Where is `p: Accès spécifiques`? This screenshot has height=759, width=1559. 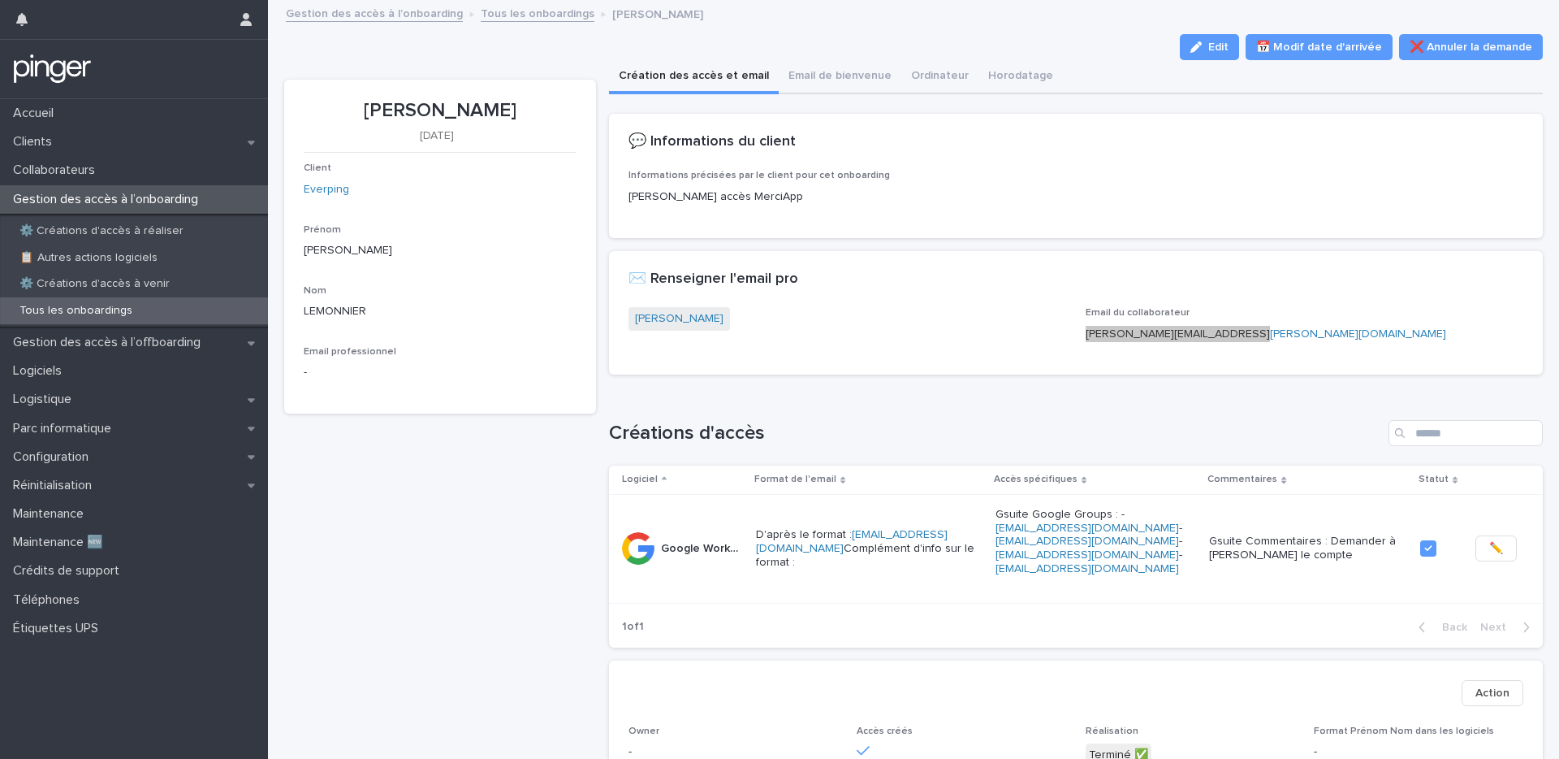
p: Accès spécifiques is located at coordinates (1035, 479).